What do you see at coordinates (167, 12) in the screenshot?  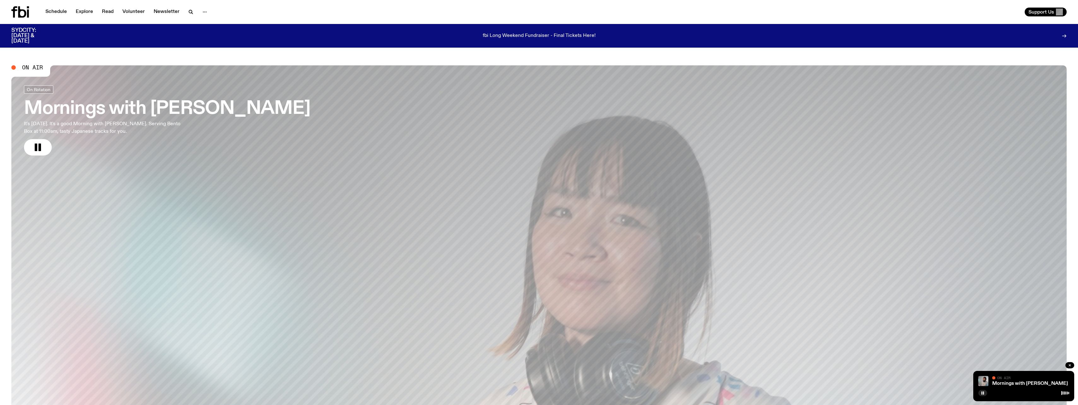 I see `a: Newsletter` at bounding box center [167, 12].